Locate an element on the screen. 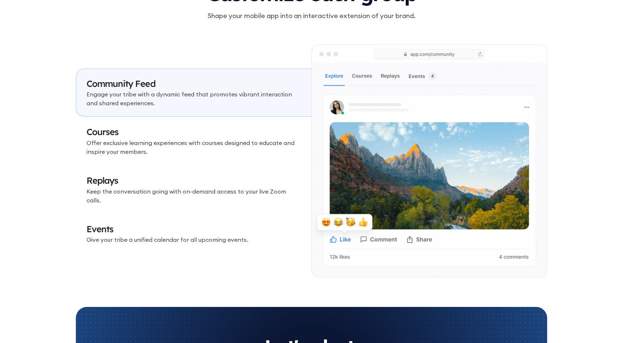 The width and height of the screenshot is (623, 343). p: Give your tribe a unified calendar for all upcoming events. is located at coordinates (194, 240).